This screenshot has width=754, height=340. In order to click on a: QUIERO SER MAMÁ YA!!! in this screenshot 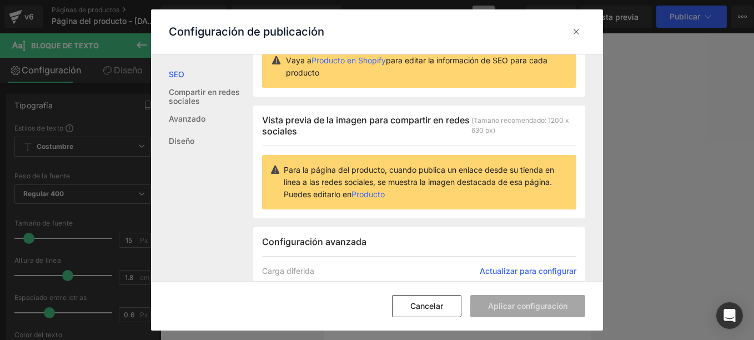, I will do `click(133, 258)`.